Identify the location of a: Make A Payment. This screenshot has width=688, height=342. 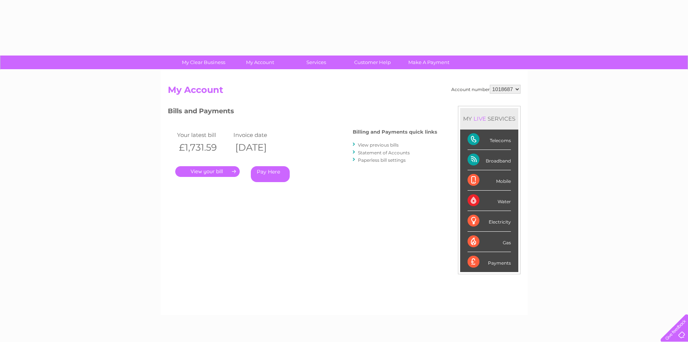
(429, 62).